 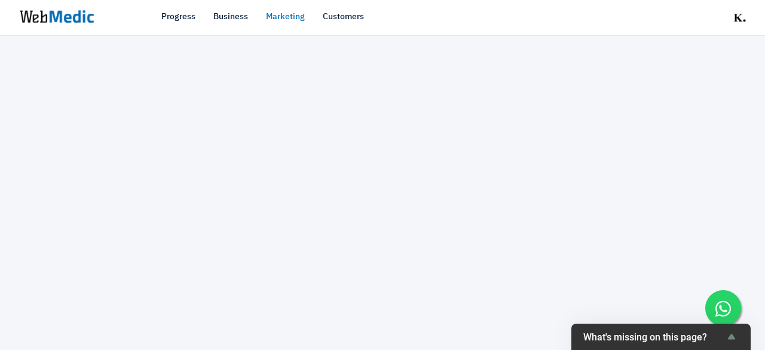 I want to click on span: What's missing on this page?, so click(x=654, y=337).